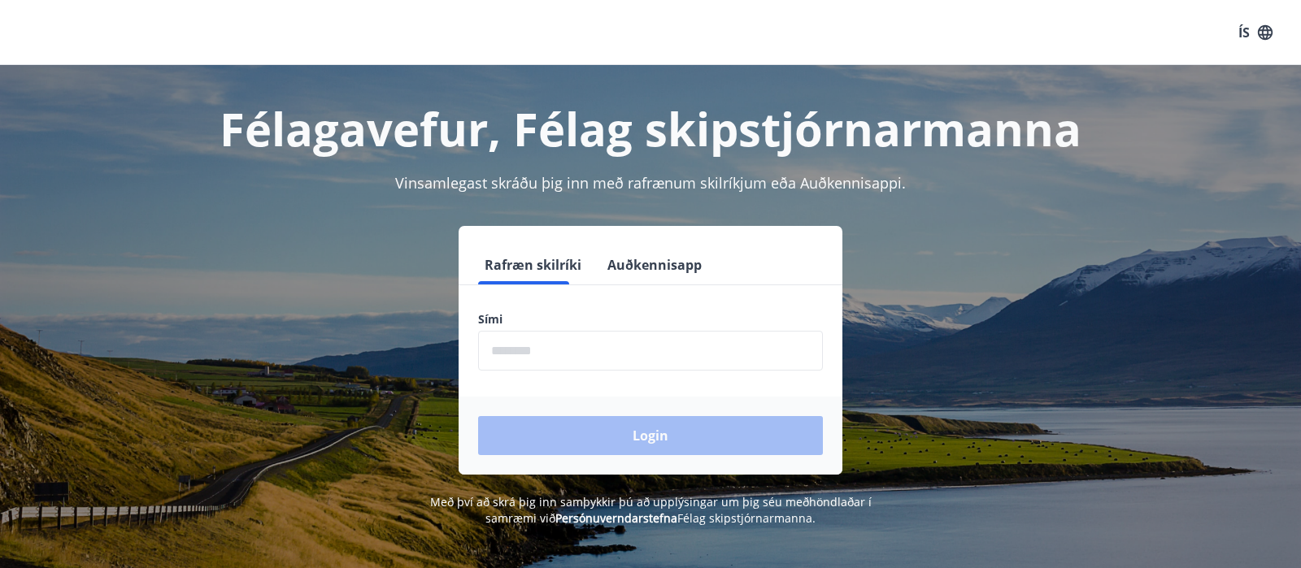 This screenshot has height=568, width=1301. What do you see at coordinates (651, 128) in the screenshot?
I see `h1: Félagavefur, Félag skipstjórnarmanna` at bounding box center [651, 128].